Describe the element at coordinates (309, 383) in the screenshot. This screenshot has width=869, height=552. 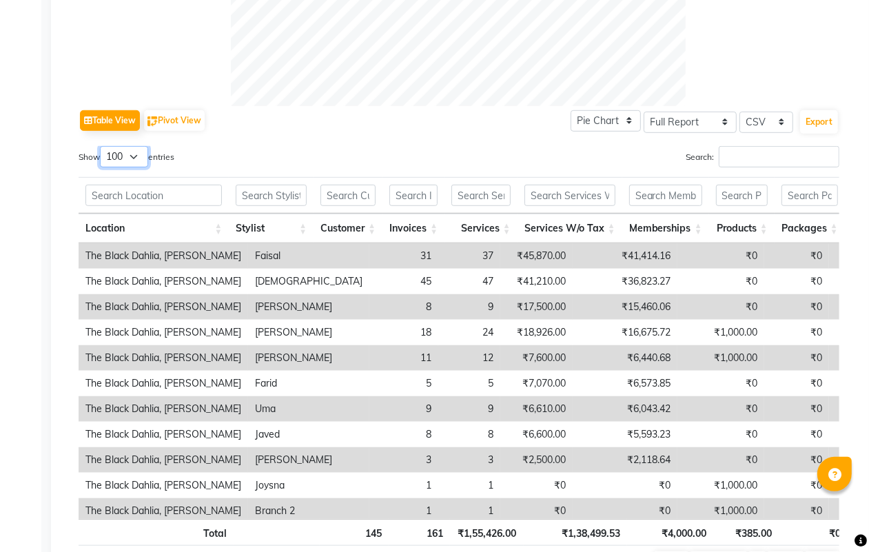
I see `td: Farid` at that location.